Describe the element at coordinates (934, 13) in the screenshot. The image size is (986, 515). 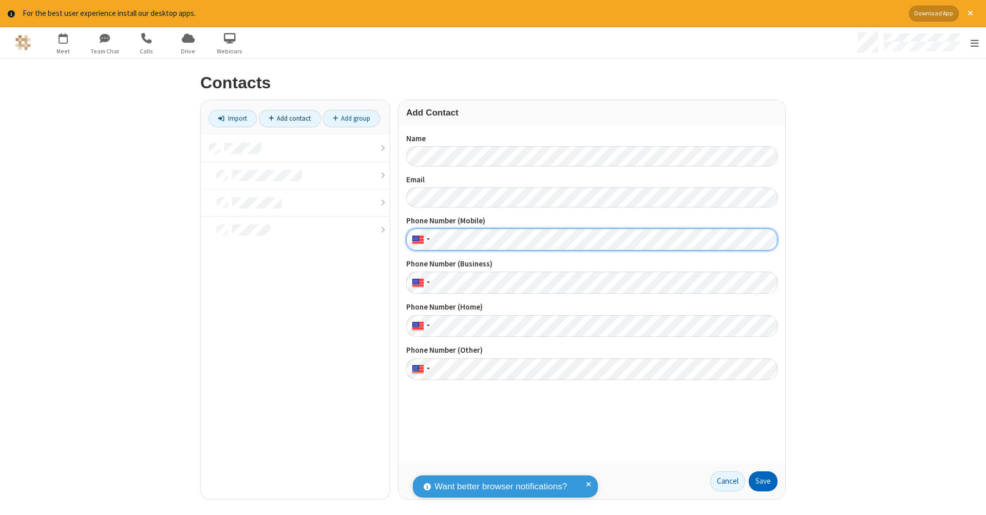
I see `button: Download App` at that location.